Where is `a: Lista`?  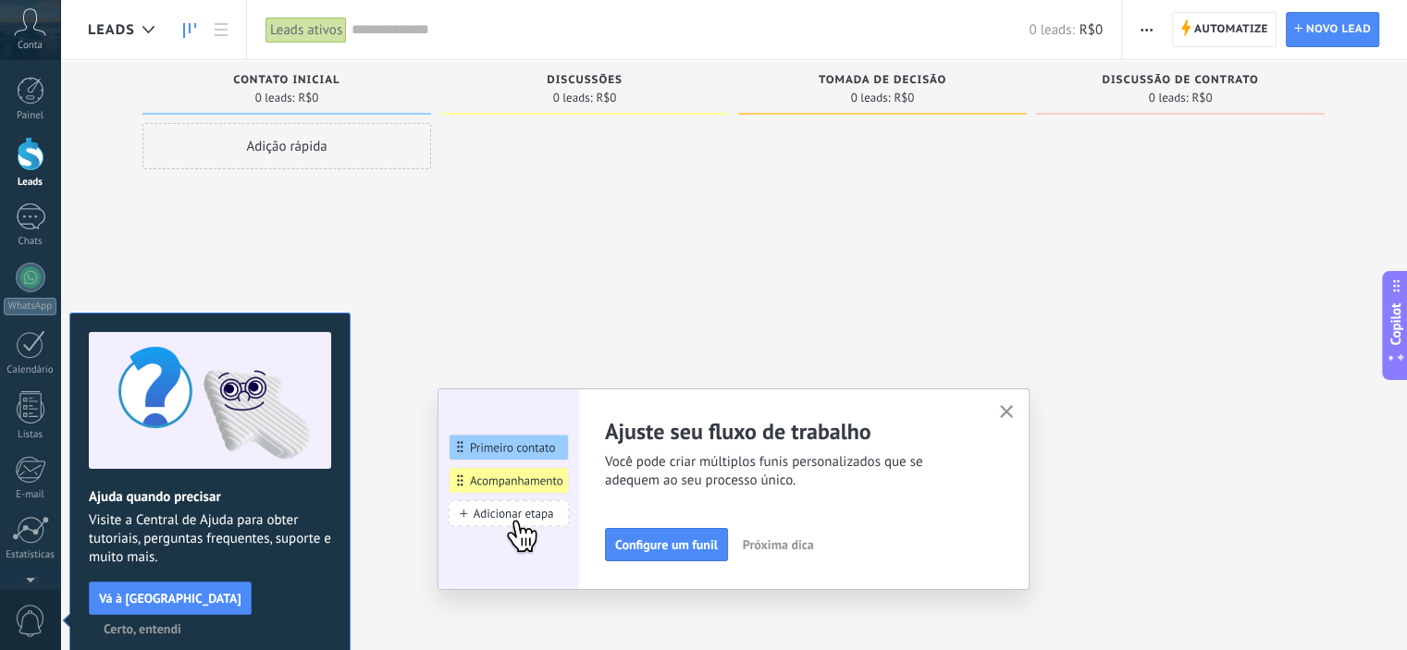 a: Lista is located at coordinates (221, 30).